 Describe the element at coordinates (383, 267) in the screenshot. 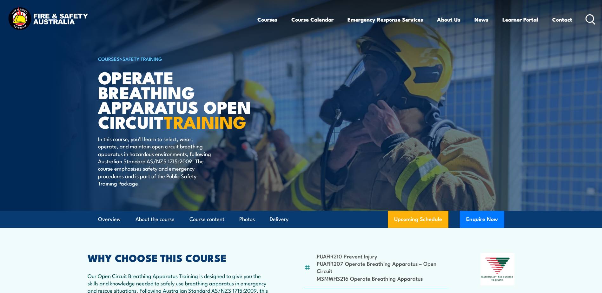

I see `li: PUAFIR207 Operate Breathing Apparatus – Open Circuit` at that location.